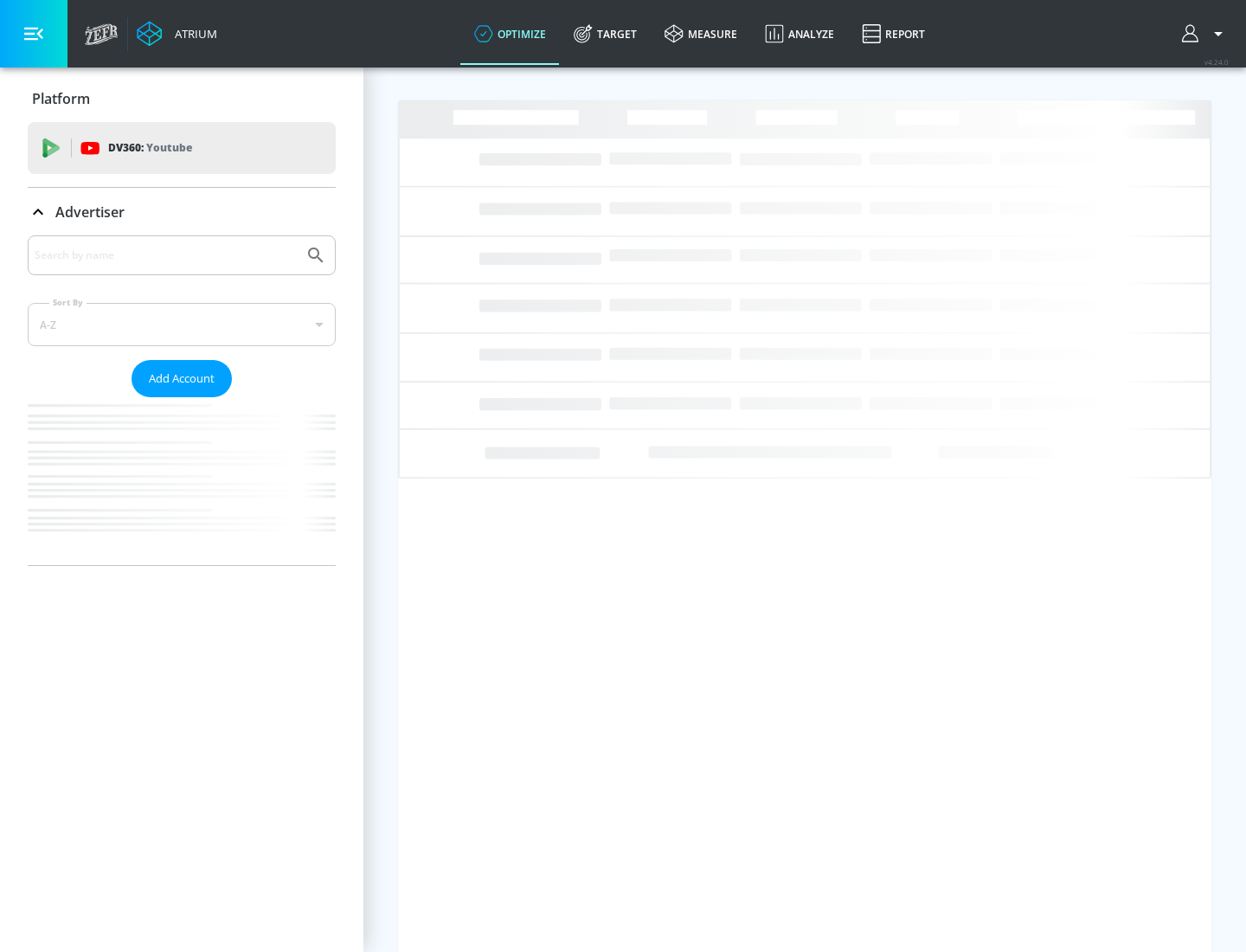 This screenshot has width=1246, height=952. I want to click on input: Search by name, so click(165, 255).